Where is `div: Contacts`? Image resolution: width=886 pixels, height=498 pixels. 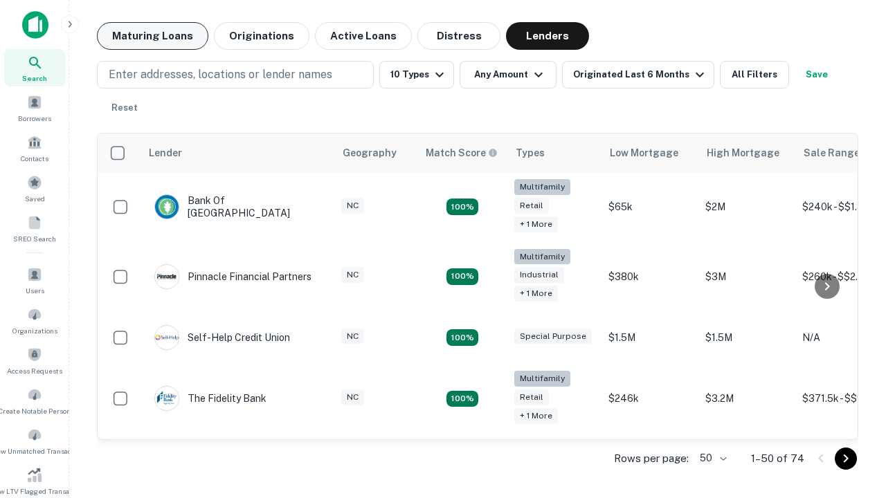 div: Contacts is located at coordinates (35, 148).